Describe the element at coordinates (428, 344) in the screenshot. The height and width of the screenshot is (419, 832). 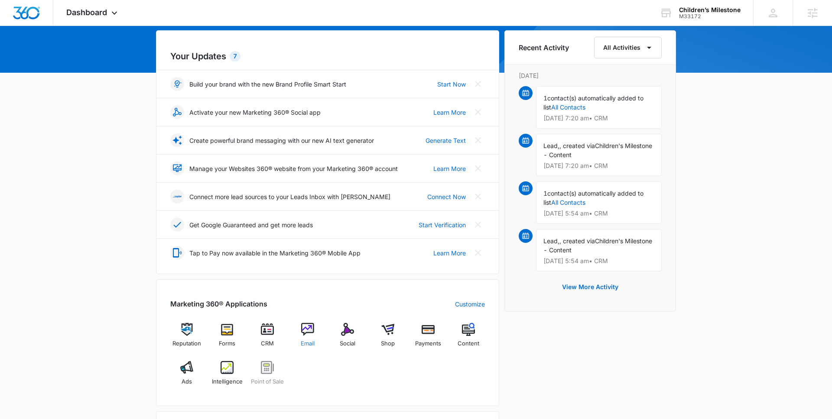
I see `span: Payments` at that location.